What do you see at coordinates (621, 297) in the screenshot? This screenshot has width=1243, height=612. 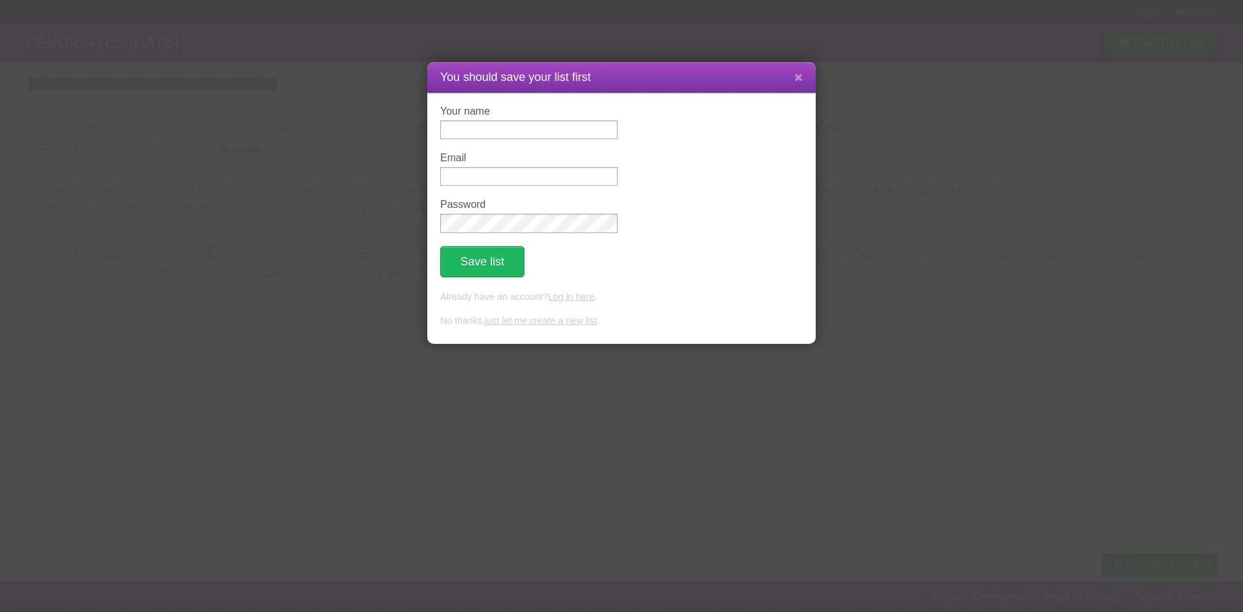 I see `p: Already have an account? .` at bounding box center [621, 297].